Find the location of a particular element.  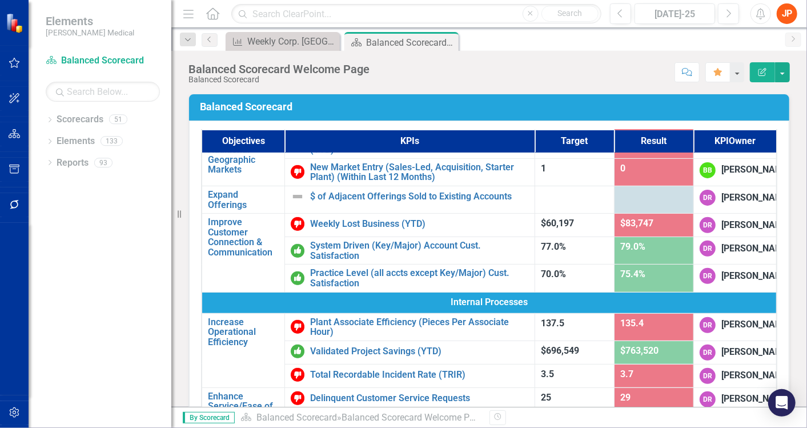

a: Expand to Additional Geographic Markets is located at coordinates (243, 155).